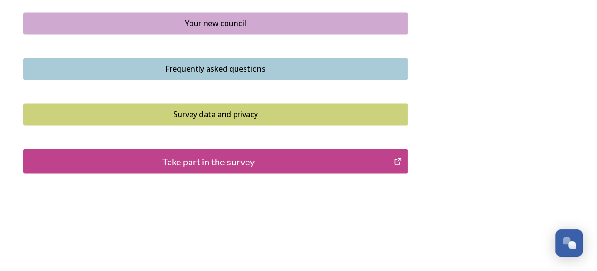 The width and height of the screenshot is (597, 271). Describe the element at coordinates (208, 161) in the screenshot. I see `div: Take part in the survey` at that location.